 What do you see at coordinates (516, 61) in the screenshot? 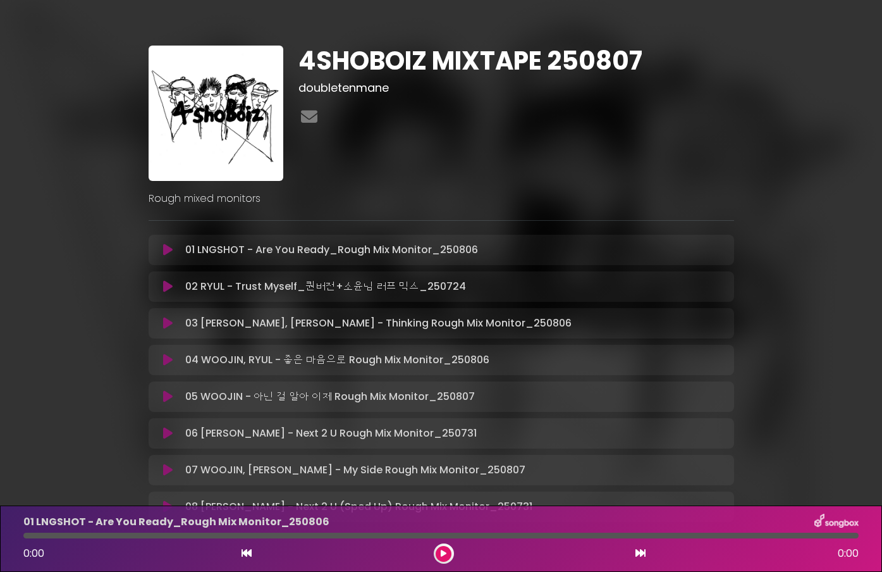
I see `h1: 4SHOBOIZ MIXTAPE 250807` at bounding box center [516, 61].